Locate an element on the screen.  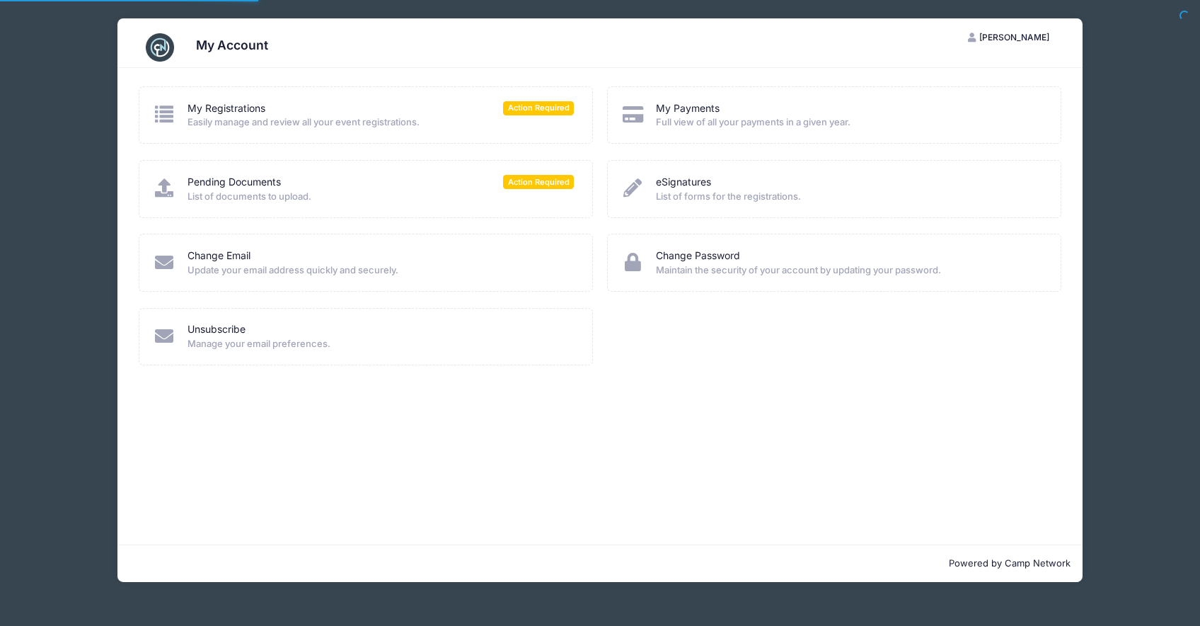
span: List of documents to upload. is located at coordinates (381, 197).